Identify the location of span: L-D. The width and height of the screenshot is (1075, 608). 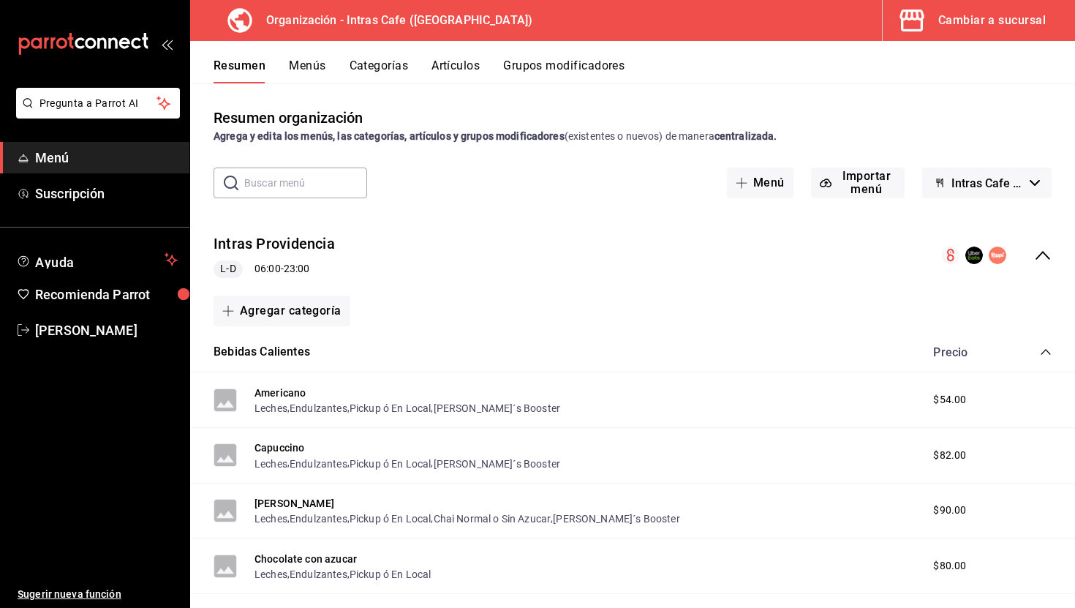
(227, 268).